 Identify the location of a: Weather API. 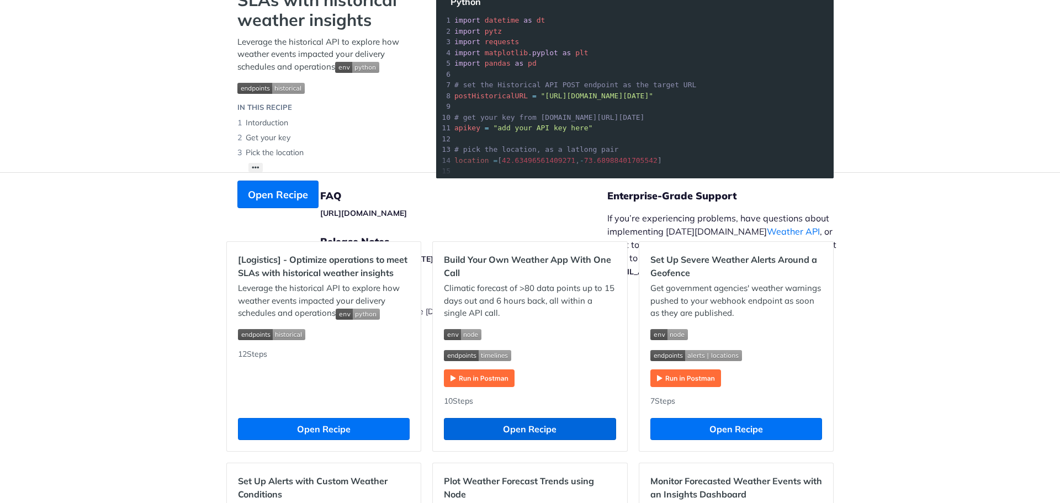
(793, 231).